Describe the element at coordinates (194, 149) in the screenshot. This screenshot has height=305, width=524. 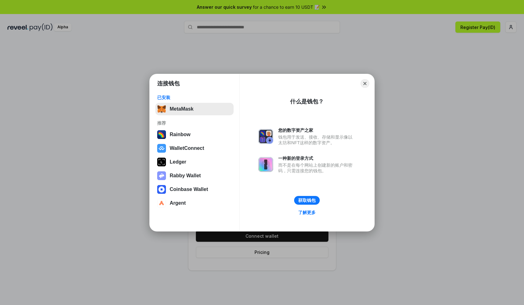
I see `button: WalletConnect` at that location.